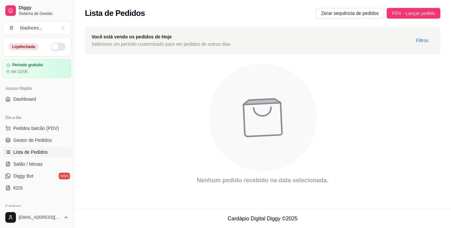 Image resolution: width=451 pixels, height=228 pixels. Describe the element at coordinates (28, 65) in the screenshot. I see `article: Período gratuito` at that location.